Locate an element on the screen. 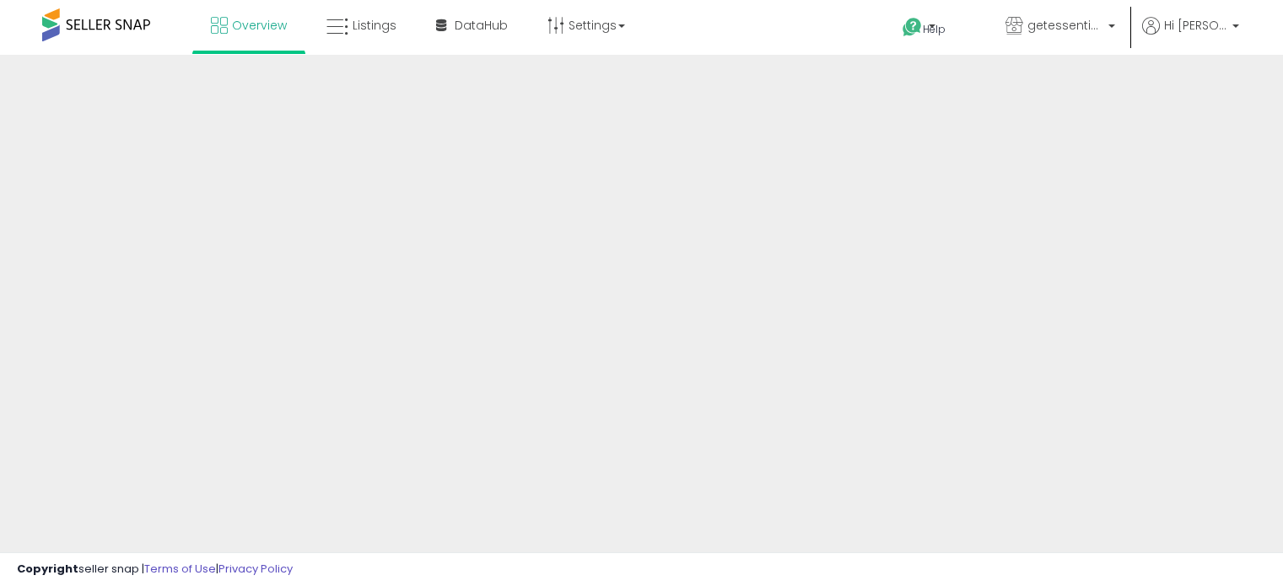 The image size is (1283, 586). i: Get Help is located at coordinates (912, 27).